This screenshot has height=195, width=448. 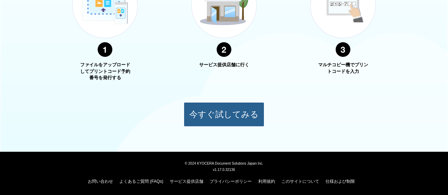 What do you see at coordinates (343, 68) in the screenshot?
I see `p: マルチコピー機でプリントコードを入力` at bounding box center [343, 68].